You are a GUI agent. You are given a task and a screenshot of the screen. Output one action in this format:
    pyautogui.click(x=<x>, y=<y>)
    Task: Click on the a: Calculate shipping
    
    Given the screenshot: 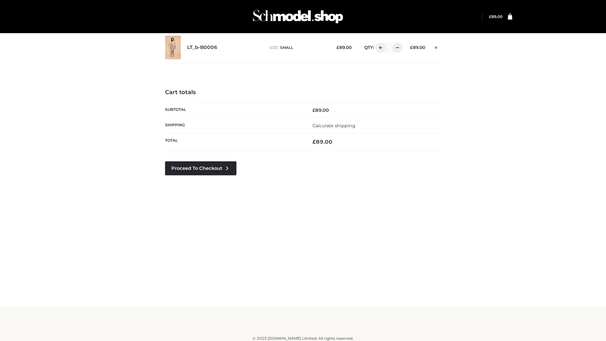 What is the action you would take?
    pyautogui.click(x=334, y=126)
    